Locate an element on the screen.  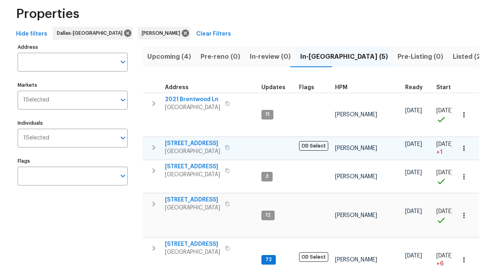
span: 2021 Brentwood Ln is located at coordinates (193, 100).